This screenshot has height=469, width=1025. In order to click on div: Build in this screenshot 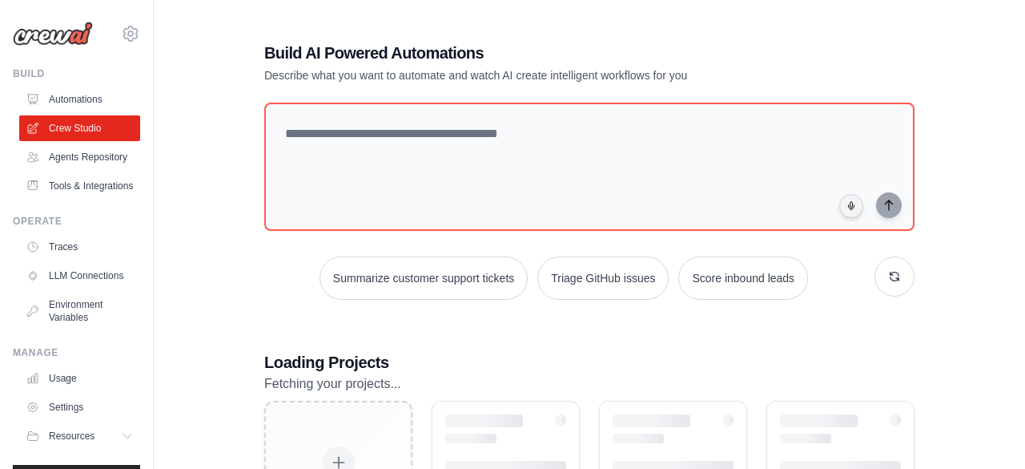, I will do `click(76, 74)`.